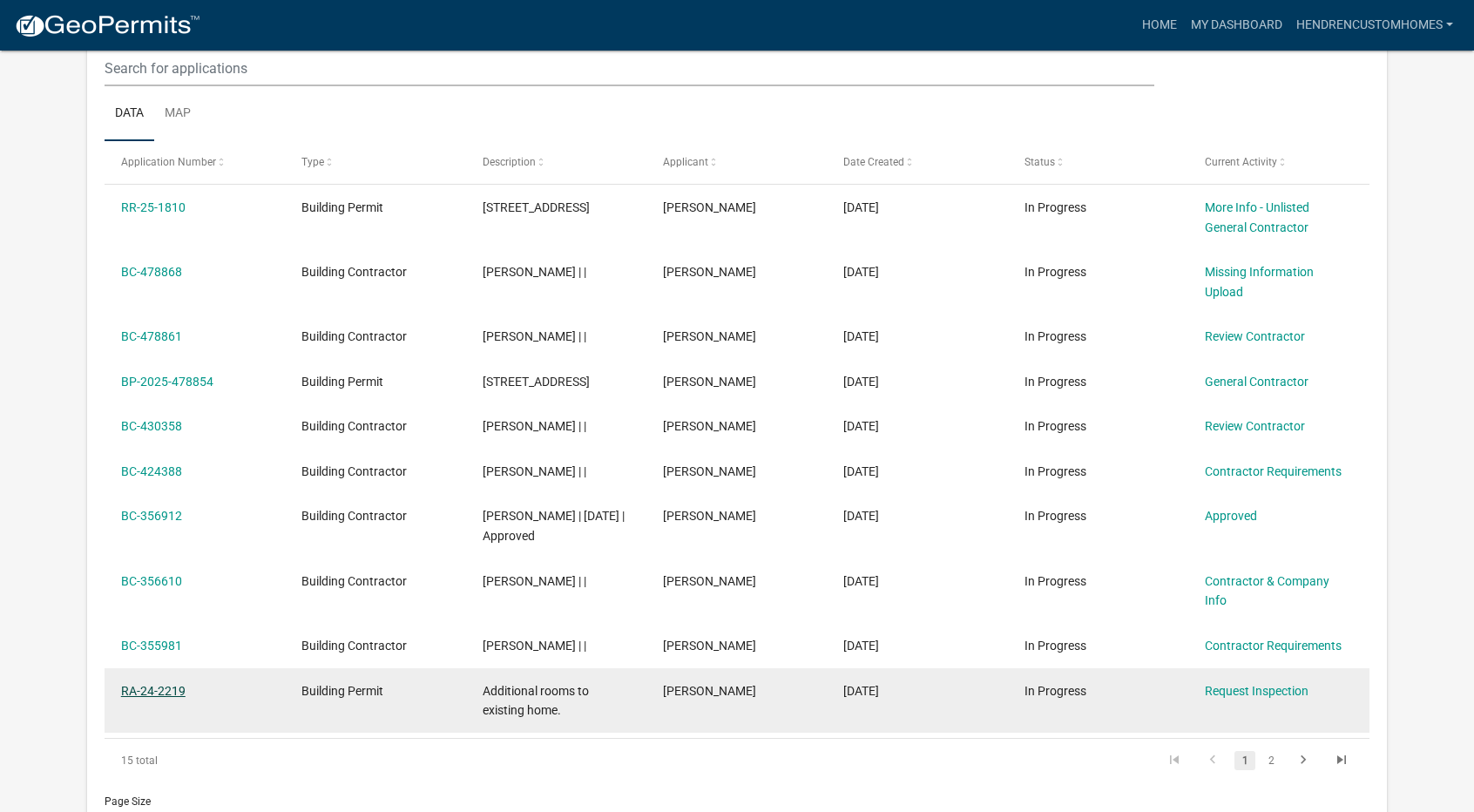 The image size is (1474, 812). What do you see at coordinates (737, 162) in the screenshot?
I see `datatable-header-cell: Applicant` at bounding box center [737, 162].